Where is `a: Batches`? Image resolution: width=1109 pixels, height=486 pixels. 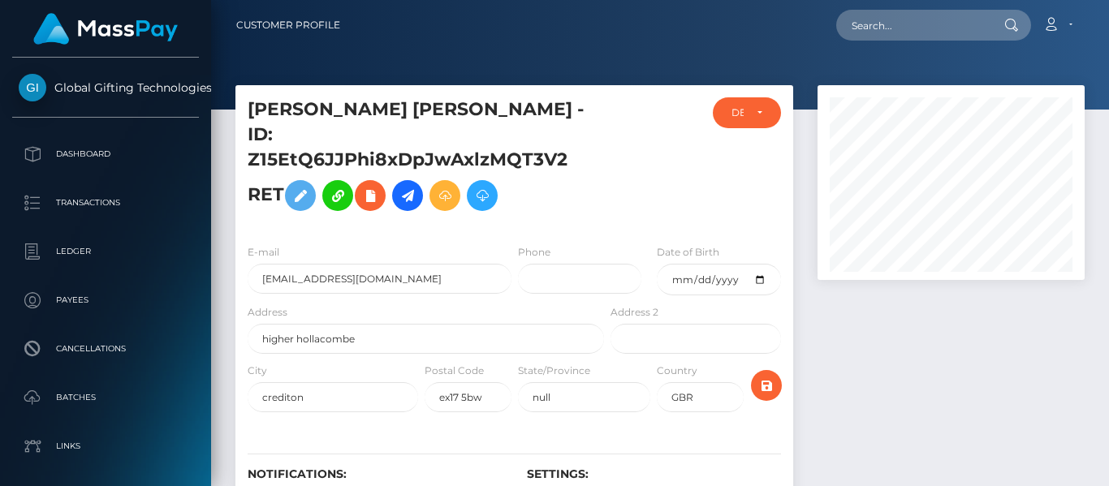 a: Batches is located at coordinates (106, 398).